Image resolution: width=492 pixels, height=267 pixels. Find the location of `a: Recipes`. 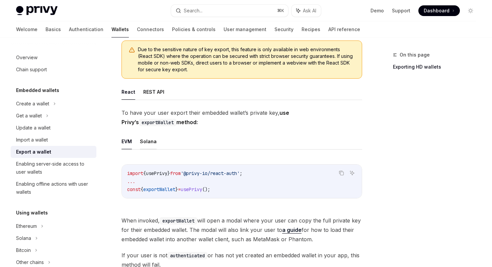

a: Recipes is located at coordinates (311, 29).